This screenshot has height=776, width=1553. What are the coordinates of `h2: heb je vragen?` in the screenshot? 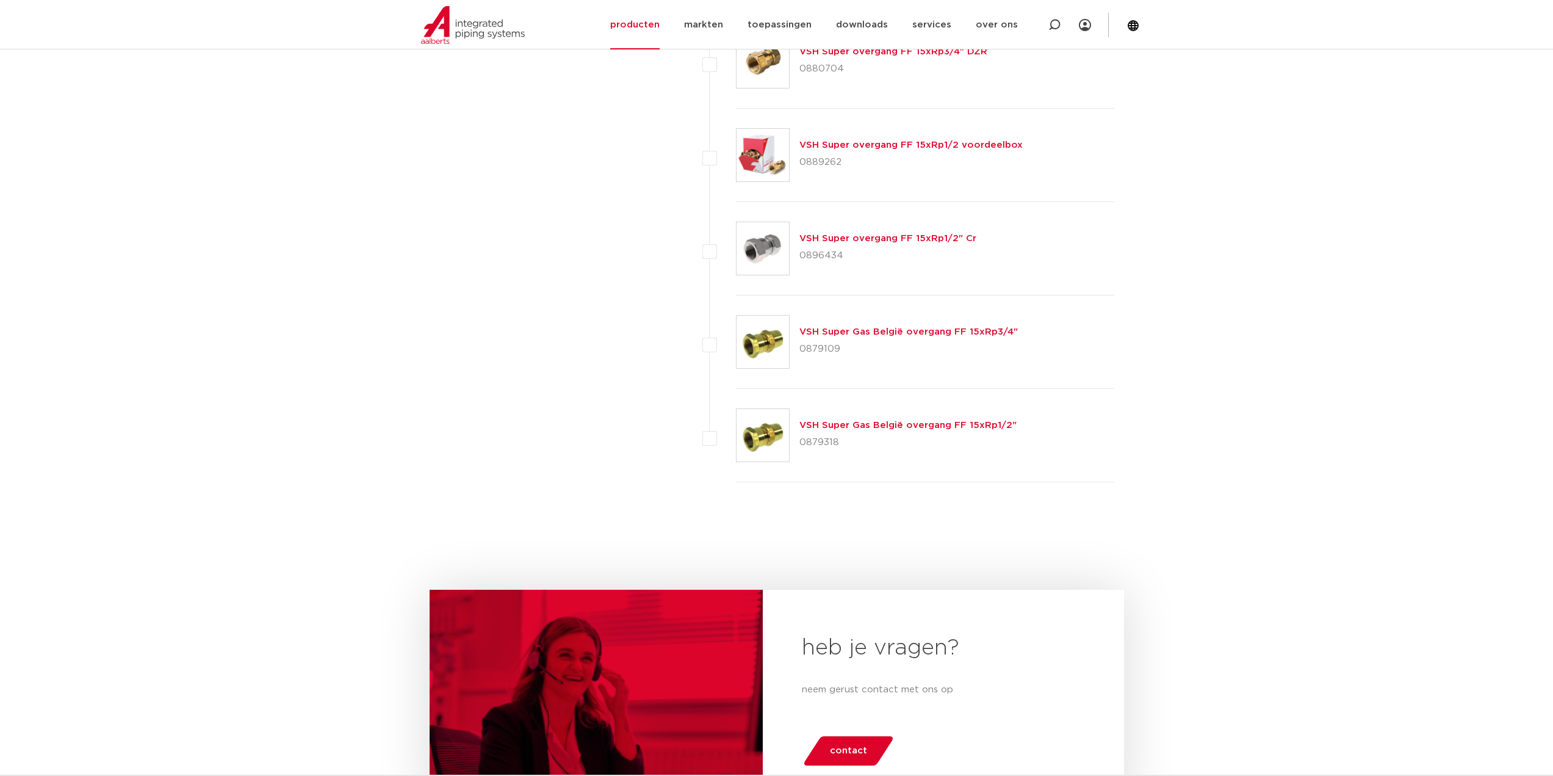 It's located at (943, 648).